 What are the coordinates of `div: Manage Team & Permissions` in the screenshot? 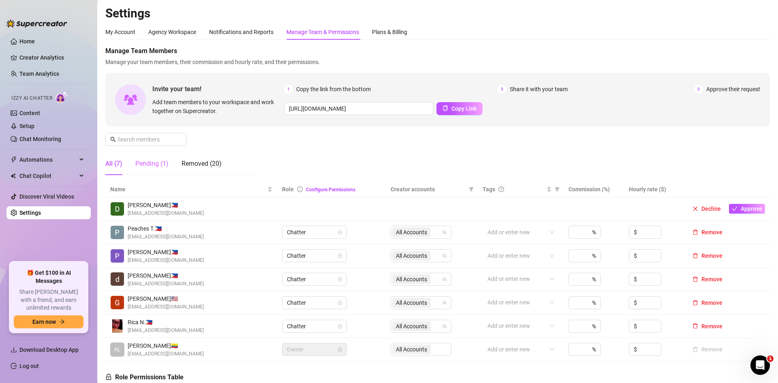 It's located at (323, 32).